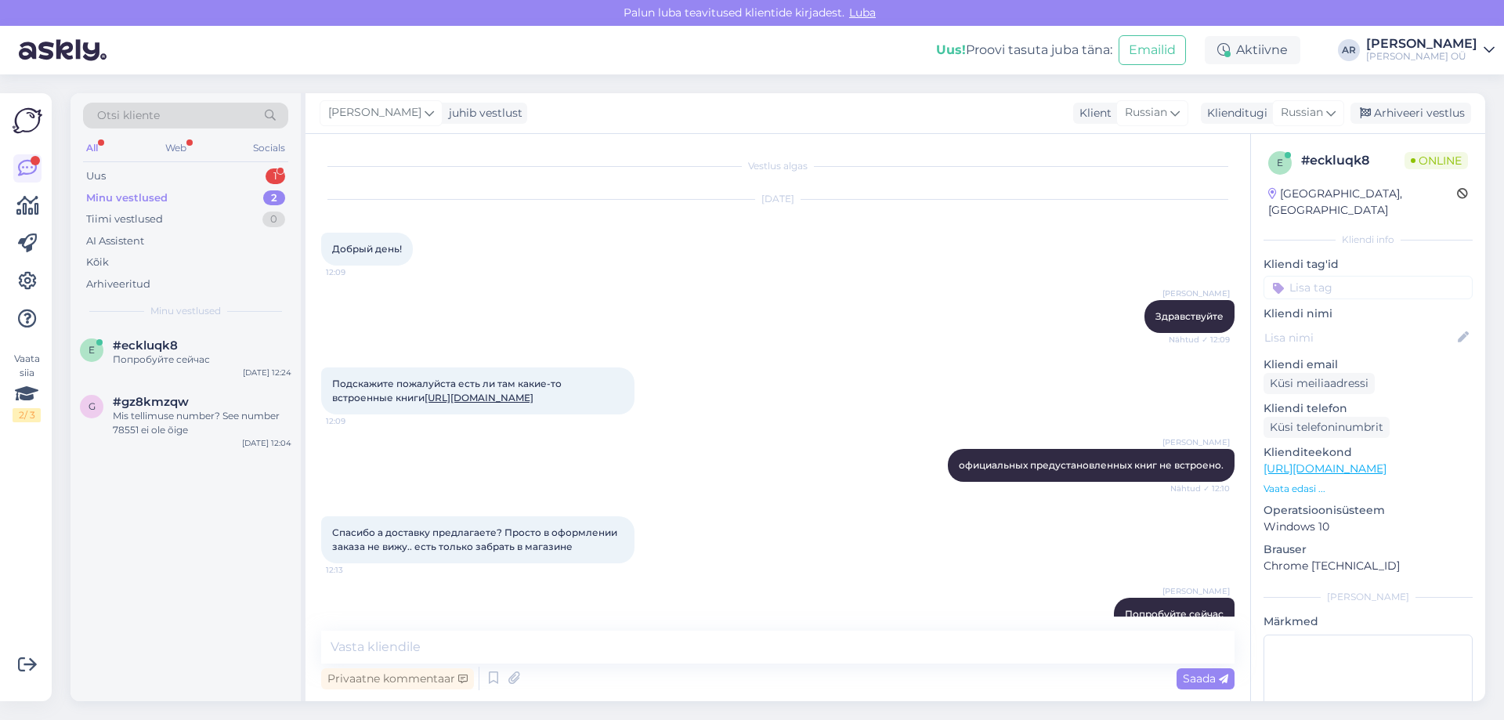 This screenshot has height=720, width=1504. Describe the element at coordinates (27, 415) in the screenshot. I see `div: 2 / 3` at that location.